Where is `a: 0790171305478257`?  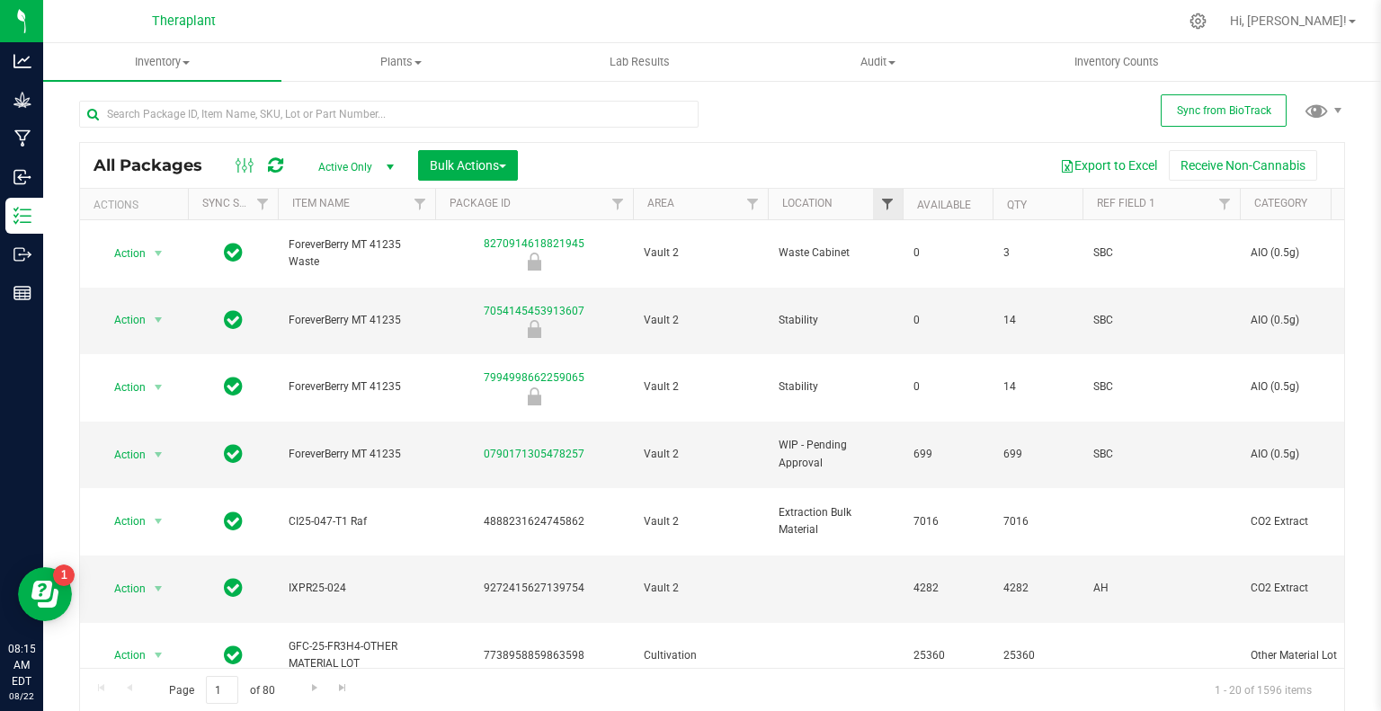
a: 0790171305478257 is located at coordinates (534, 454).